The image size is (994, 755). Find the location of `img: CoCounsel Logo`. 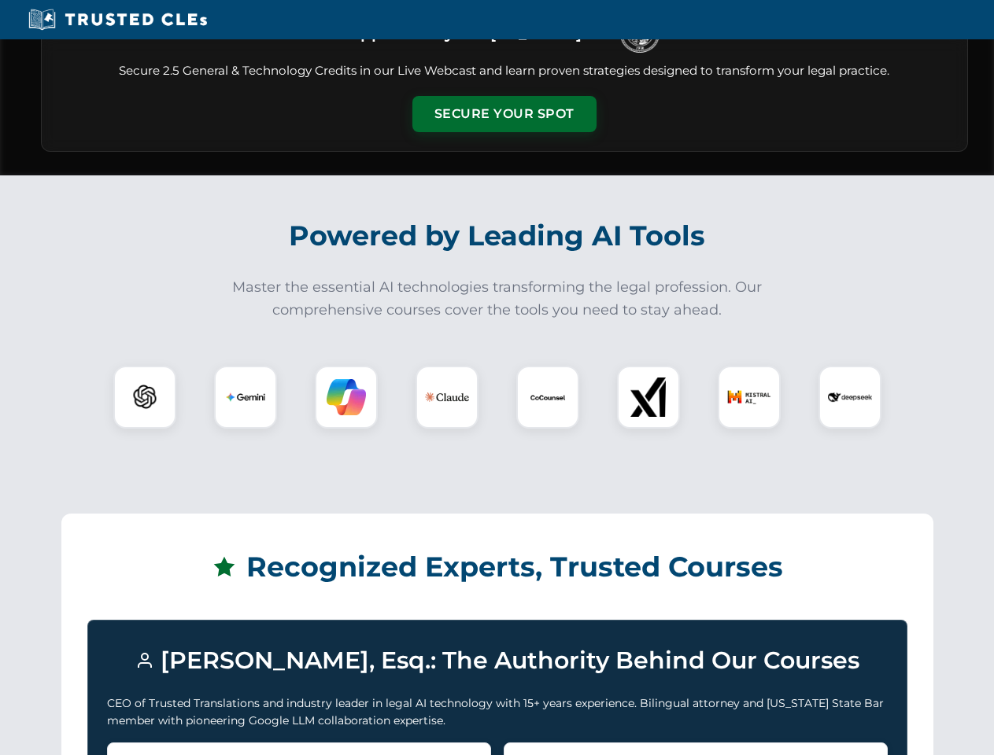

img: CoCounsel Logo is located at coordinates (548, 397).